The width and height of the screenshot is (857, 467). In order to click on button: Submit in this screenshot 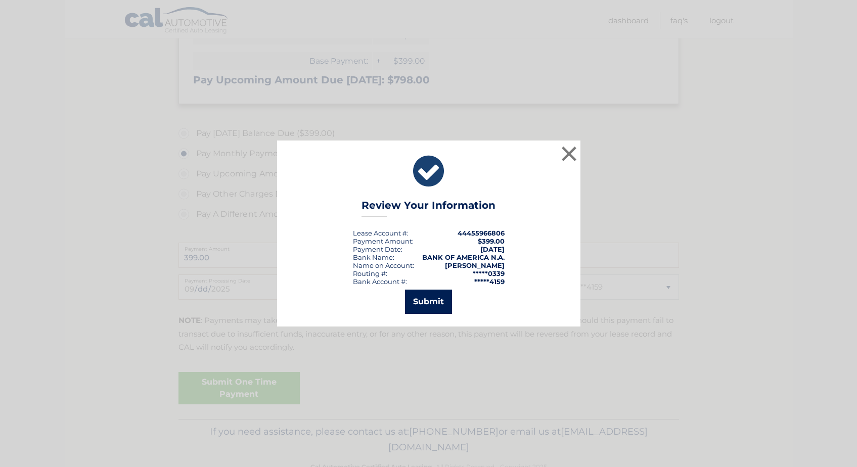, I will do `click(428, 302)`.